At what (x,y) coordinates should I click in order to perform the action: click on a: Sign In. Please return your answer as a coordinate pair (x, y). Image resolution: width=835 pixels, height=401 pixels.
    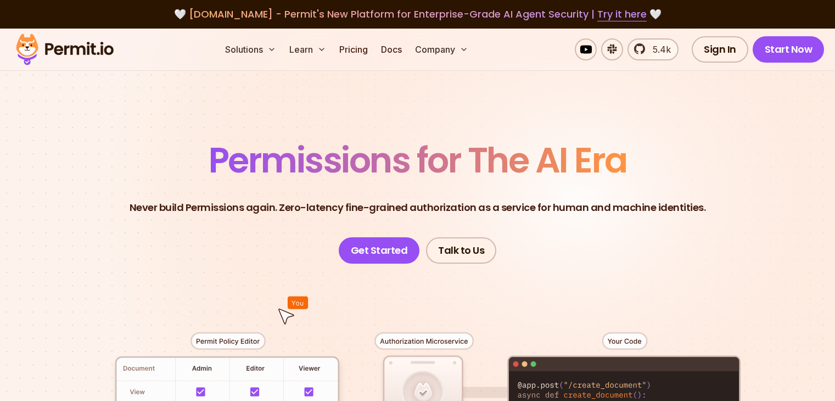
    Looking at the image, I should click on (719, 49).